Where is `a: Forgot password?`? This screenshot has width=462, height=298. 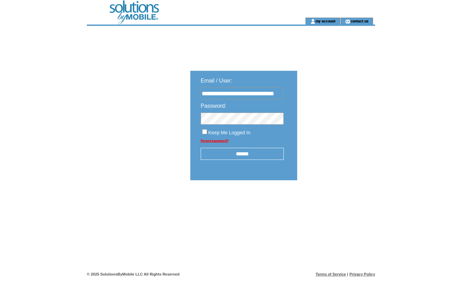
a: Forgot password? is located at coordinates (215, 140).